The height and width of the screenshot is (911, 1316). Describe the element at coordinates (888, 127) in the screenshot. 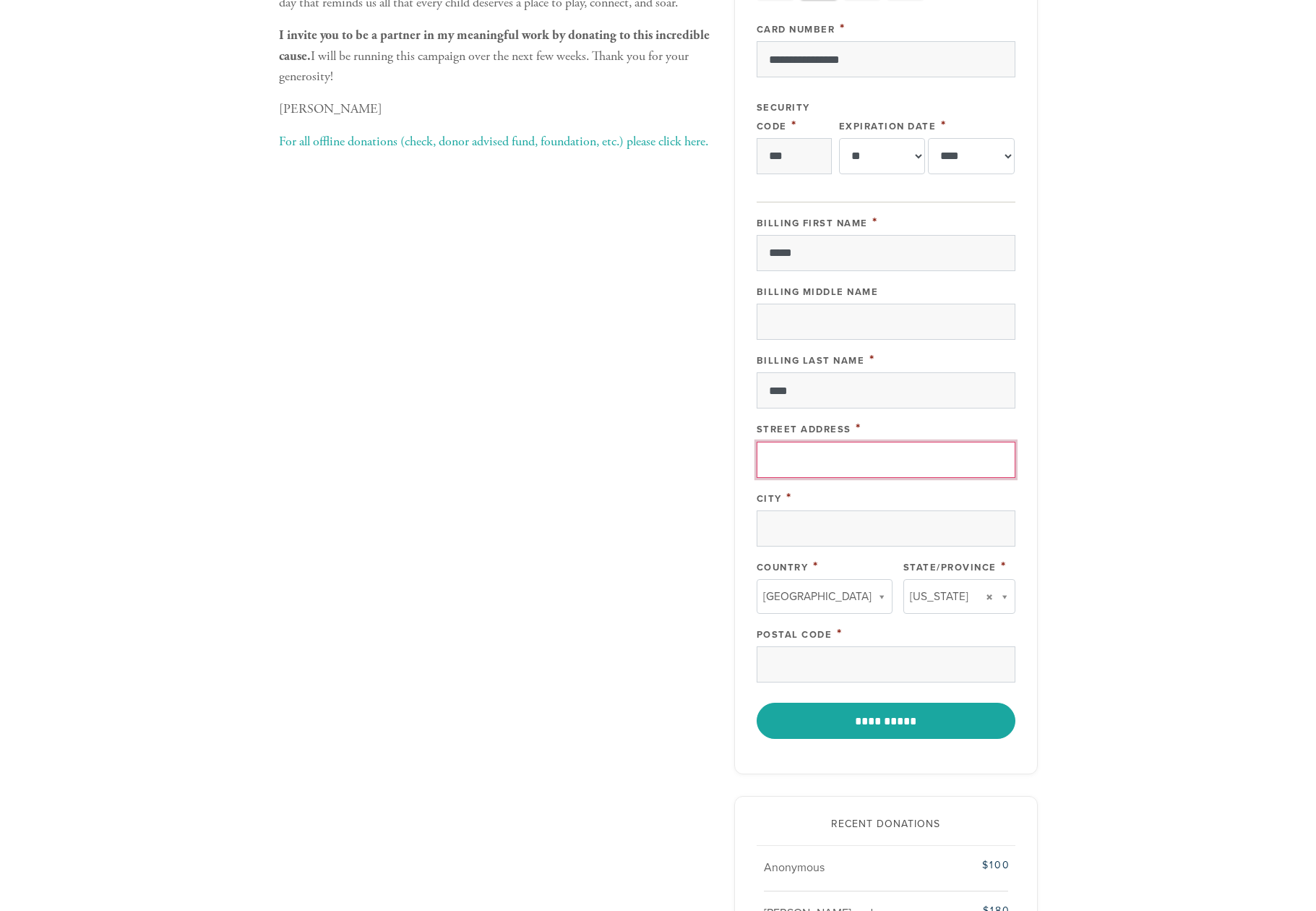

I see `label: Expiration Date` at that location.